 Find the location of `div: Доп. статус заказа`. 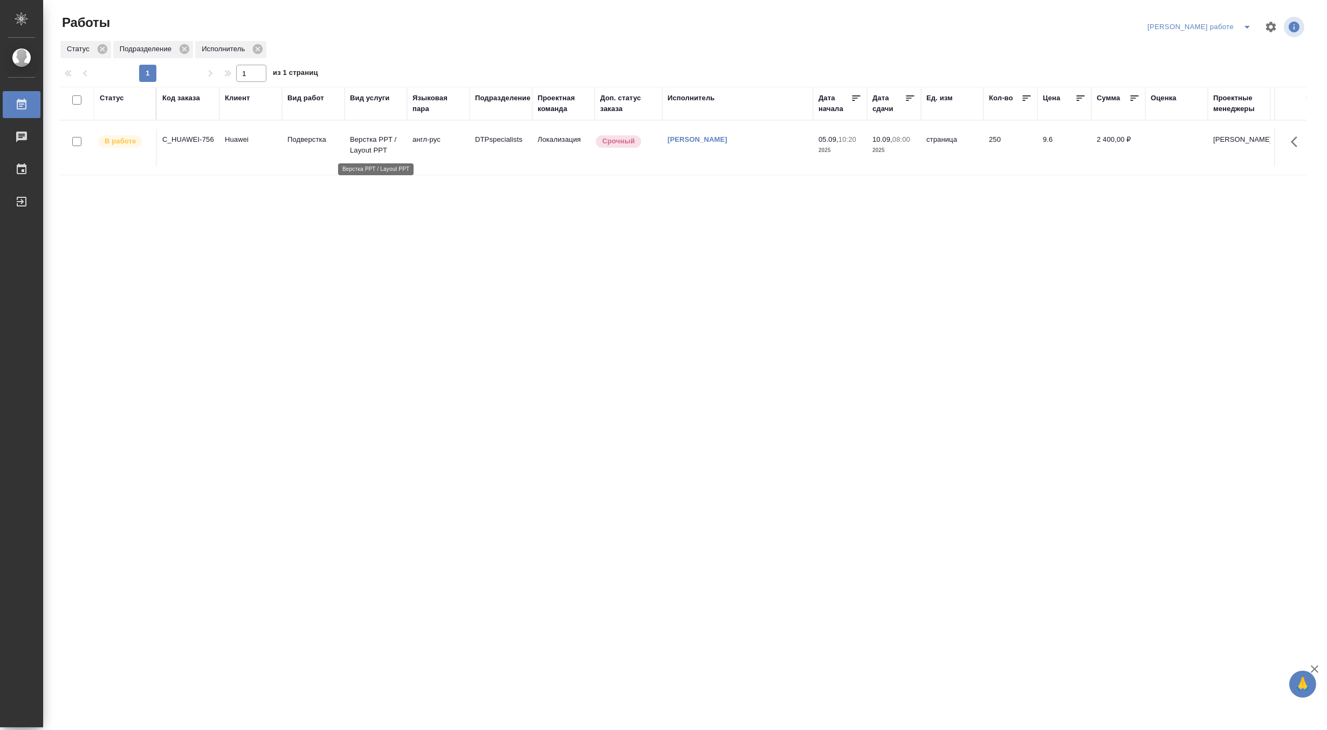

div: Доп. статус заказа is located at coordinates (628, 104).